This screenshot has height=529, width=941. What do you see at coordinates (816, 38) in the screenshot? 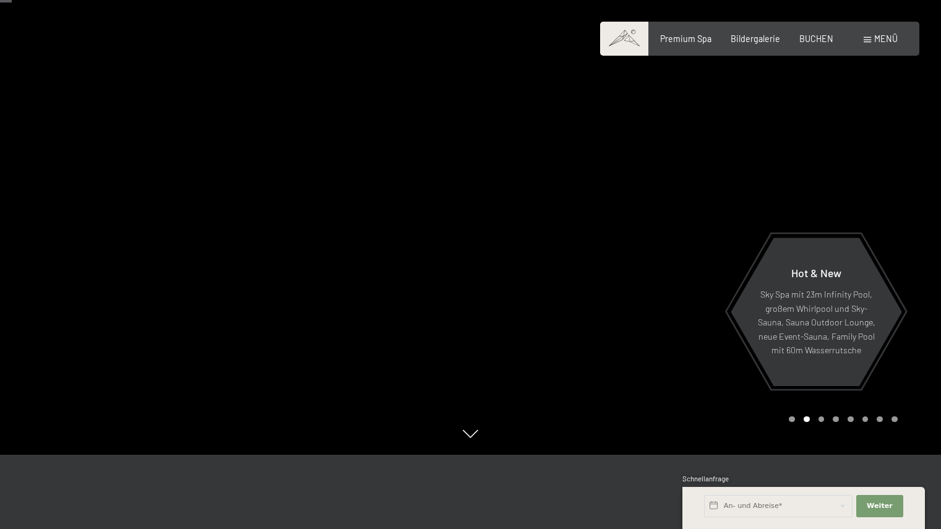
I see `span: BUCHEN` at bounding box center [816, 38].